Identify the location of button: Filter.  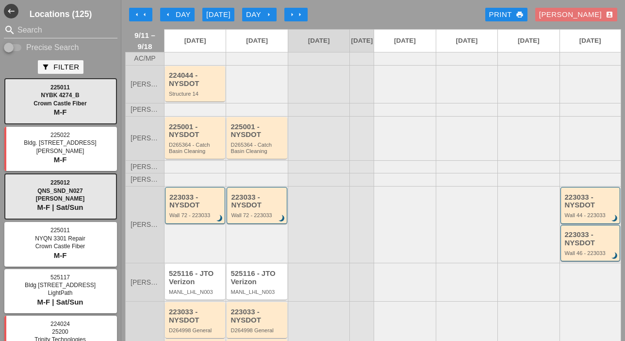
(60, 67).